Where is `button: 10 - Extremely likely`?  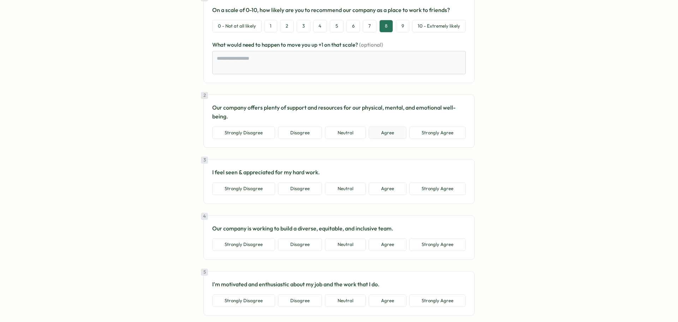
button: 10 - Extremely likely is located at coordinates (439, 26).